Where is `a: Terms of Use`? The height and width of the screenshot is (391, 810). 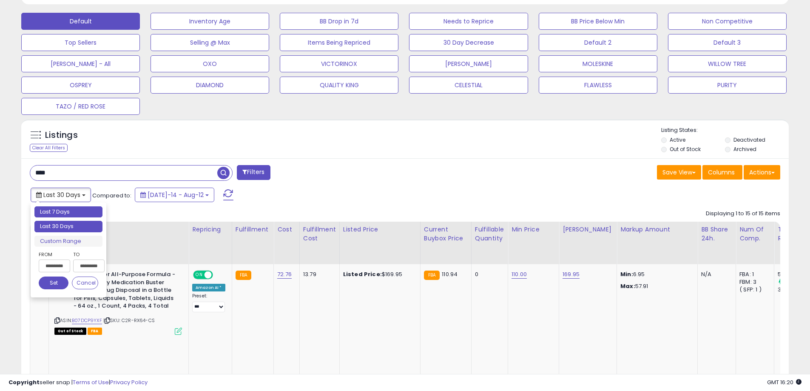
a: Terms of Use is located at coordinates (91, 382).